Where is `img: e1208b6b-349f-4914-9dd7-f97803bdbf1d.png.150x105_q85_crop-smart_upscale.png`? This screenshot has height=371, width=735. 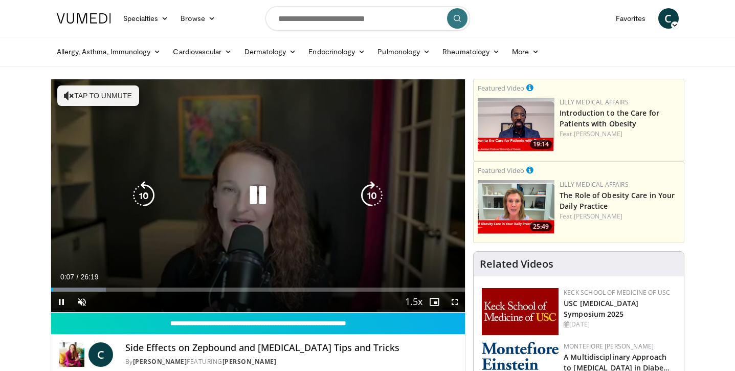 img: e1208b6b-349f-4914-9dd7-f97803bdbf1d.png.150x105_q85_crop-smart_upscale.png is located at coordinates (516, 207).